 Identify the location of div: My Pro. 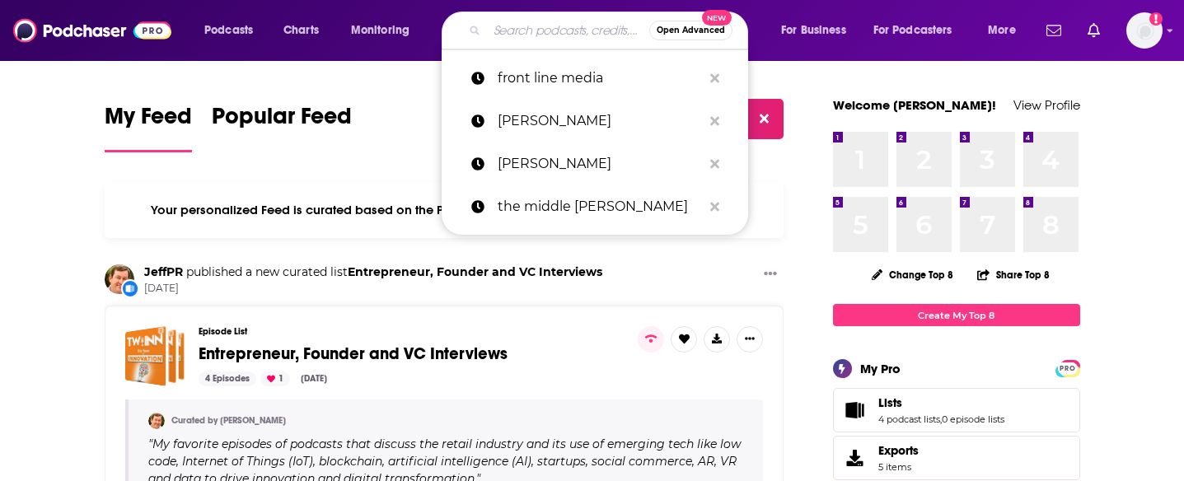
(880, 368).